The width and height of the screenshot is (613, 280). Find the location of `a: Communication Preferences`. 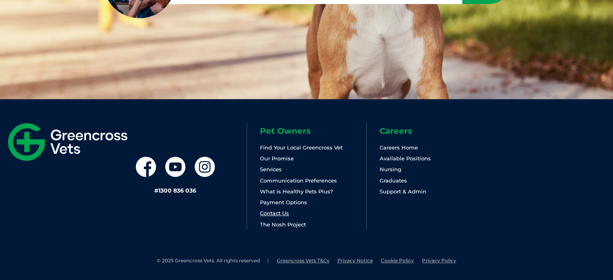

a: Communication Preferences is located at coordinates (298, 181).